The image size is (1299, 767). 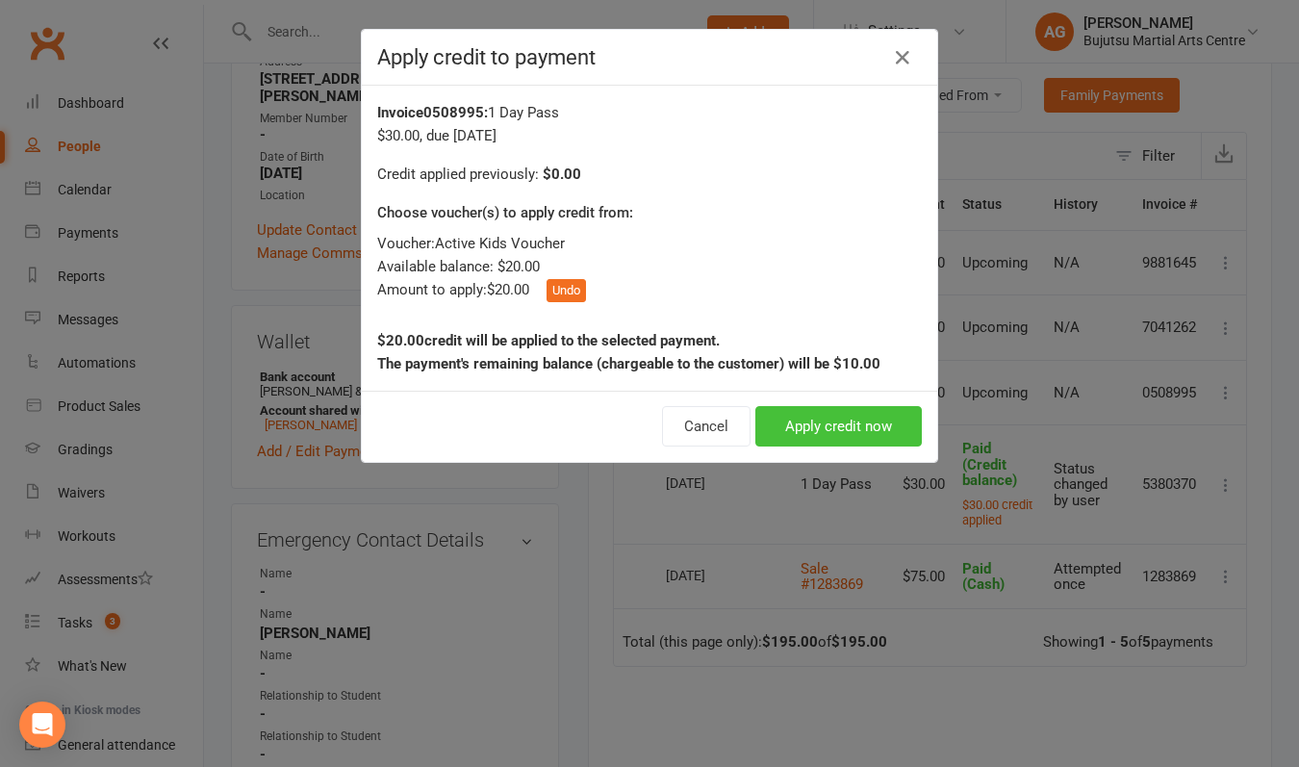 I want to click on button: Apply credit now, so click(x=838, y=426).